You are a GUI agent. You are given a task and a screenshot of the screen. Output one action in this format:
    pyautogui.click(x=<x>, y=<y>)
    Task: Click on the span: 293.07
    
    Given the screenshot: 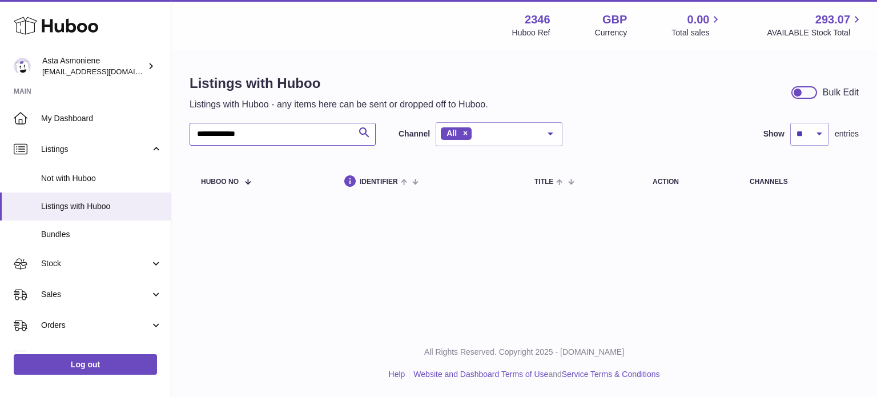 What is the action you would take?
    pyautogui.click(x=833, y=19)
    